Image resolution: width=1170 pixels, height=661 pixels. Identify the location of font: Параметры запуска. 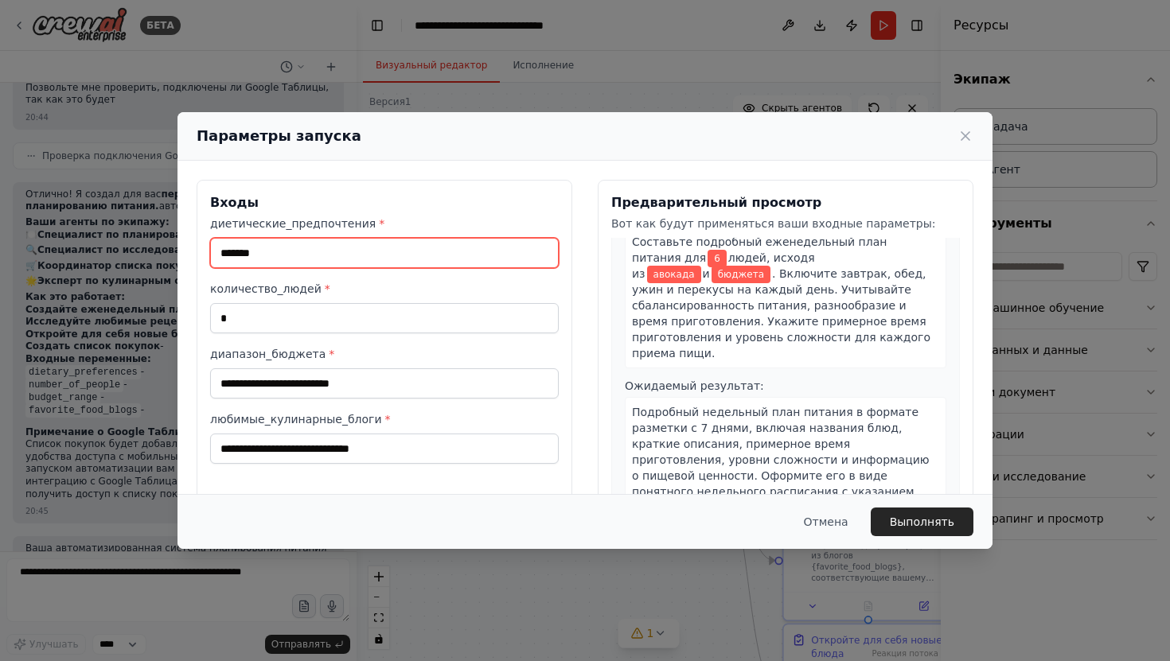
(279, 135).